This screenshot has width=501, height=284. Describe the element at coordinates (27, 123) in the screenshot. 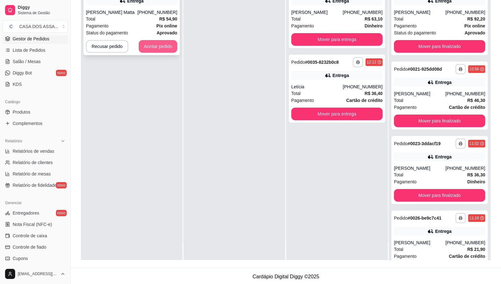

I see `span: Complementos` at that location.